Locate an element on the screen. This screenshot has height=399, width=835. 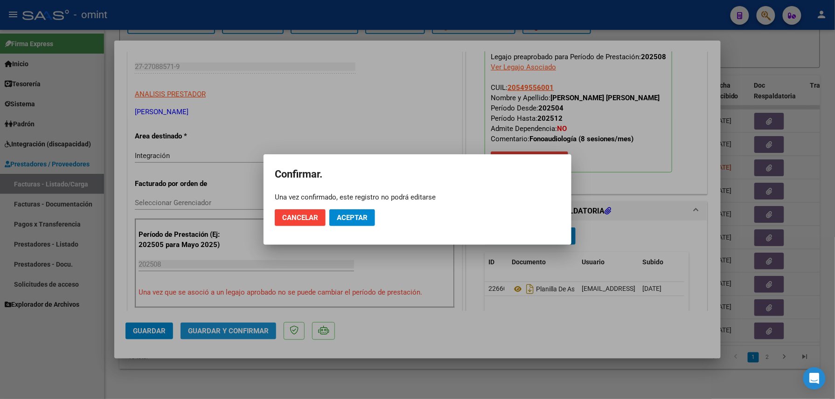
button: Cancelar is located at coordinates (300, 218).